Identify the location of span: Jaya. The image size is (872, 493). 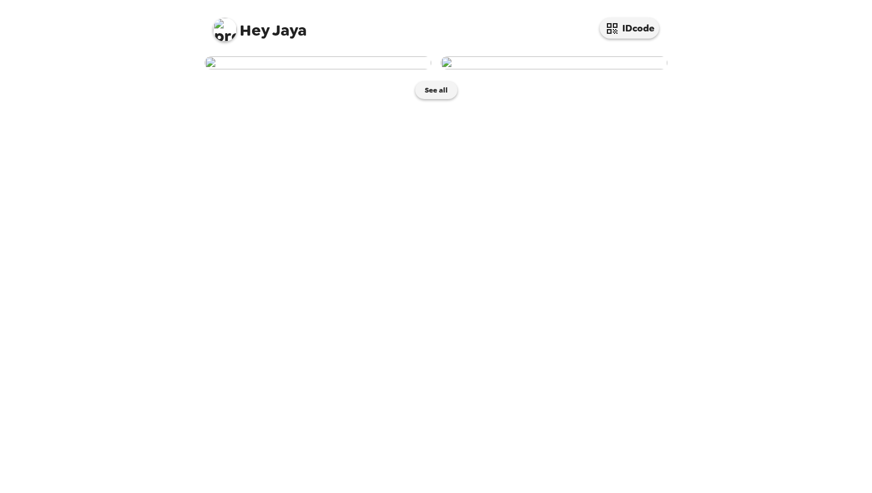
(260, 25).